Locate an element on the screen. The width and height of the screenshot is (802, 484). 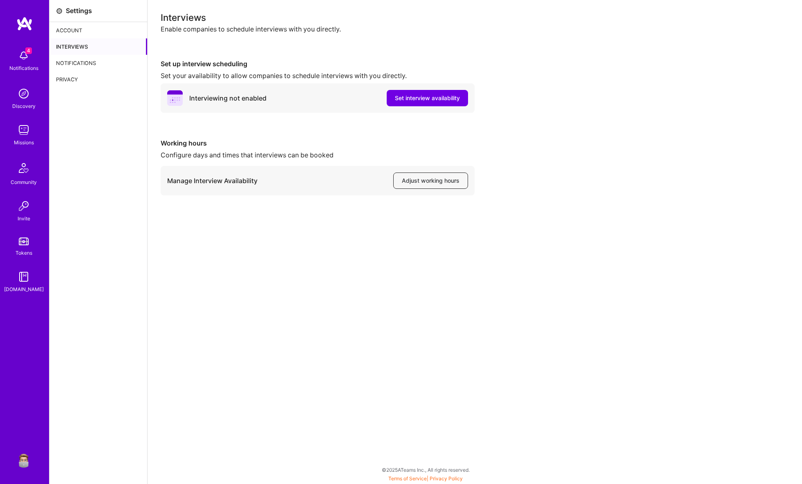
div: Configure days and times that interviews can be booked is located at coordinates (318, 155).